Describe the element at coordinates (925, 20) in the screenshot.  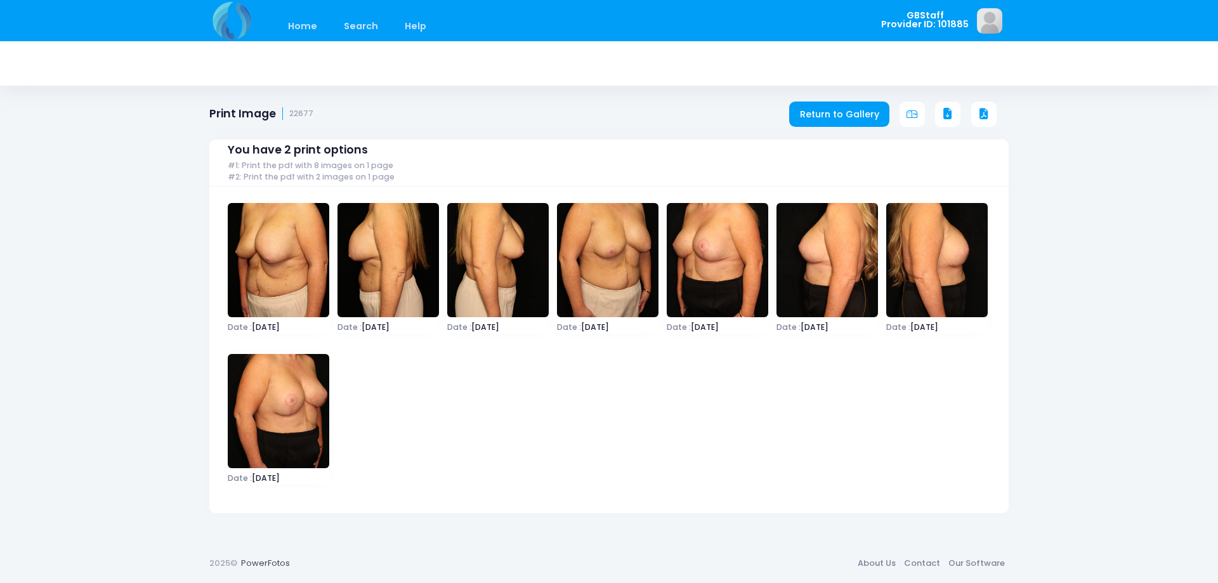
I see `span: GBStaff Provider ID: 101885` at that location.